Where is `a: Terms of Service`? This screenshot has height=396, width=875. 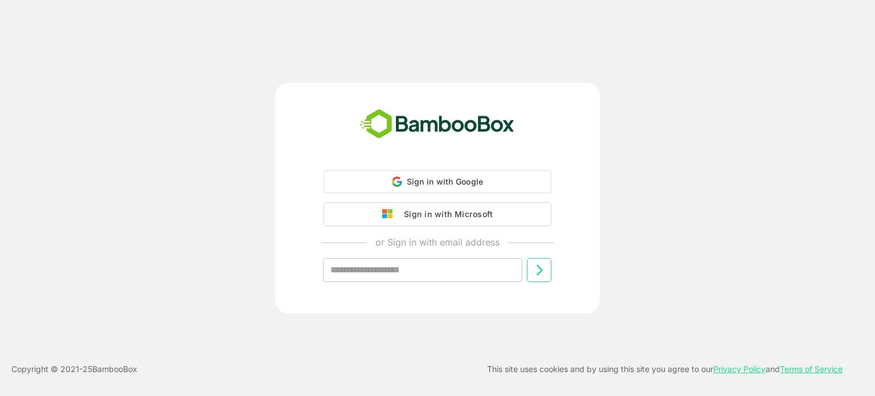 a: Terms of Service is located at coordinates (811, 368).